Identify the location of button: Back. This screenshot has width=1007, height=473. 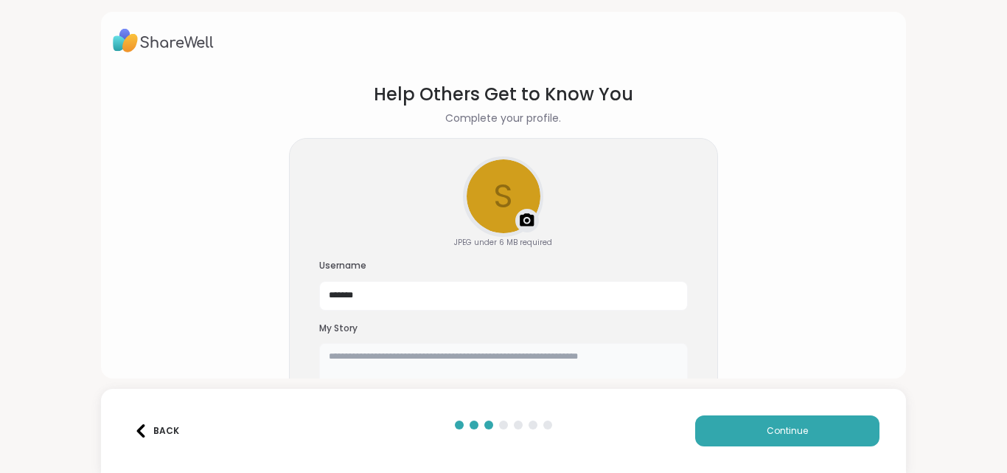
(157, 431).